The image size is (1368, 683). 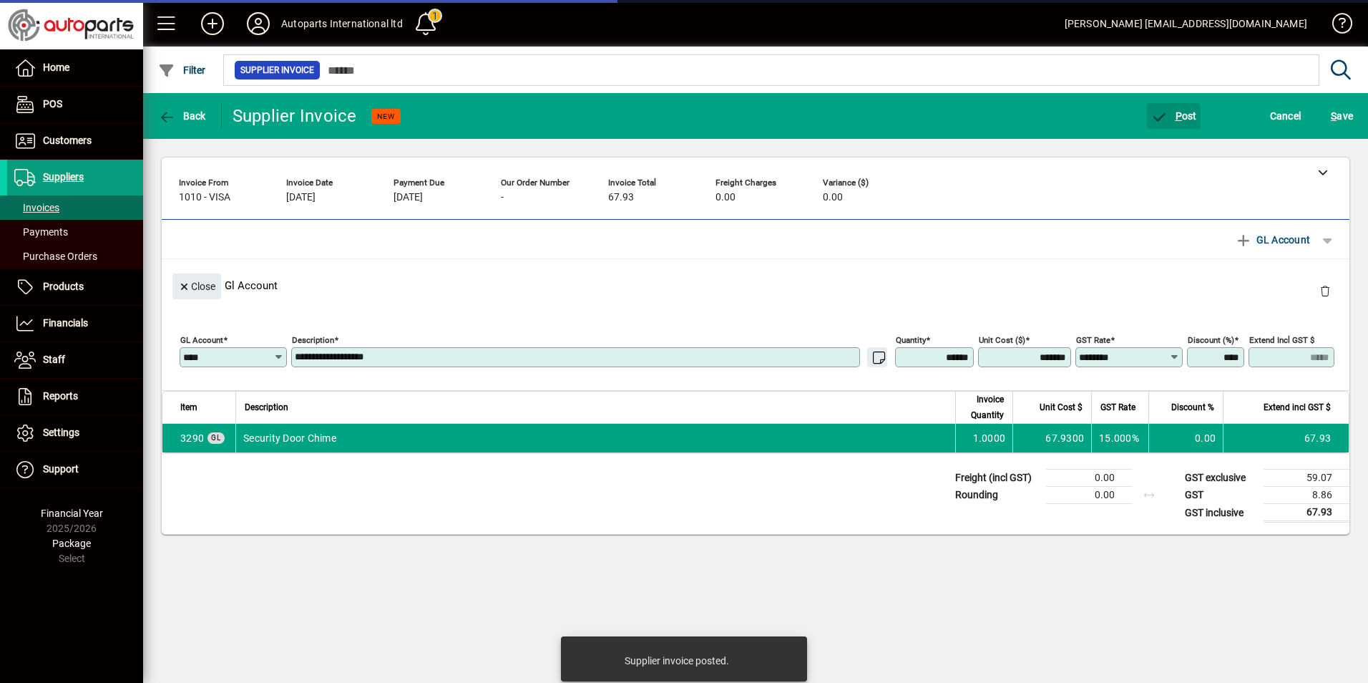 I want to click on span: Settings, so click(x=61, y=432).